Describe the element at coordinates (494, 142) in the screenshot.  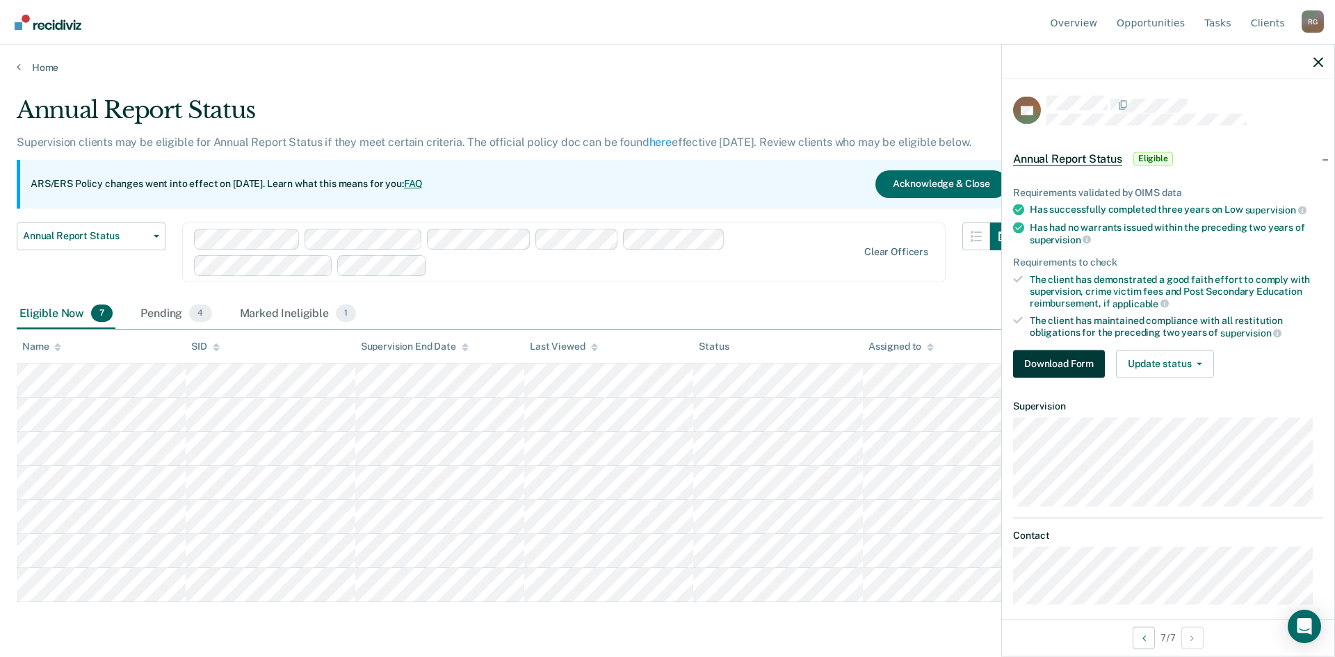
I see `p: Supervision clients may be eligible for Annual Report Status if they meet certain criteria. The o...` at that location.